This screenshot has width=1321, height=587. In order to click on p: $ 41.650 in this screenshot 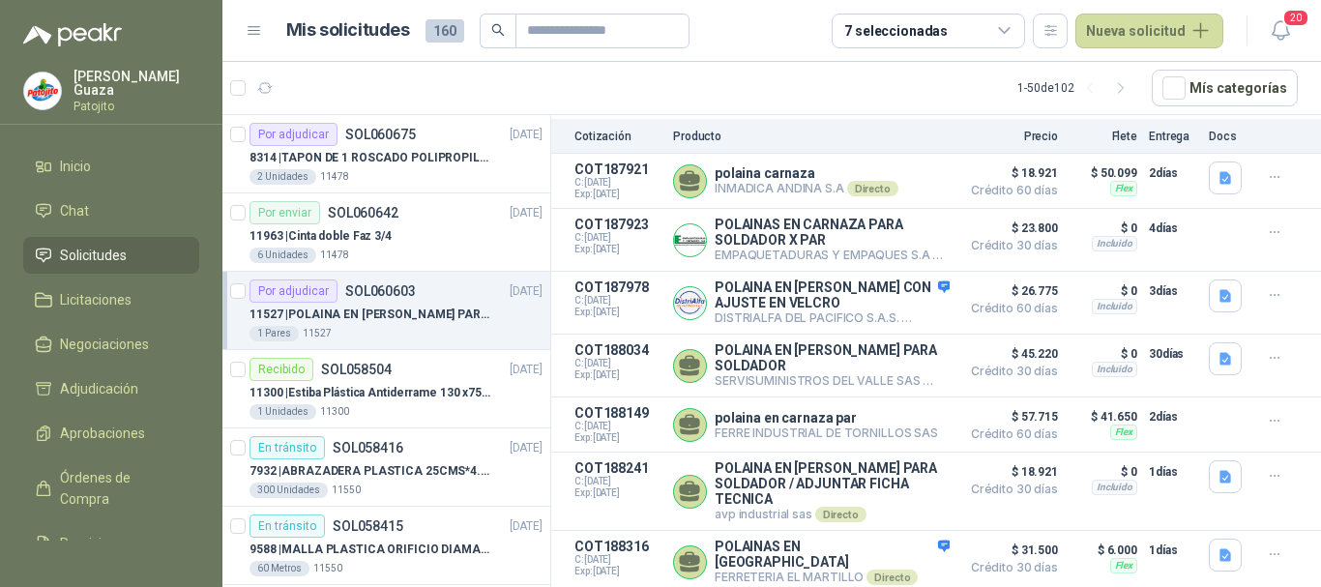, I will do `click(1104, 417)`.